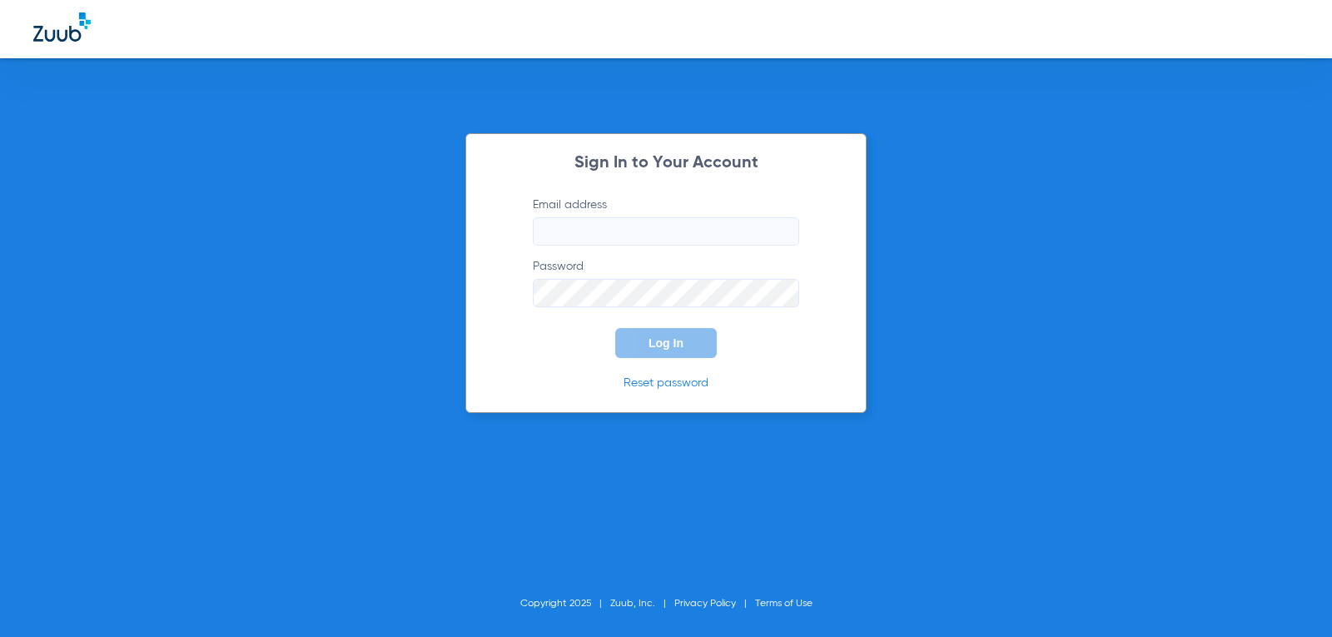 This screenshot has height=637, width=1332. What do you see at coordinates (666, 163) in the screenshot?
I see `h2: Sign In to Your Account` at bounding box center [666, 163].